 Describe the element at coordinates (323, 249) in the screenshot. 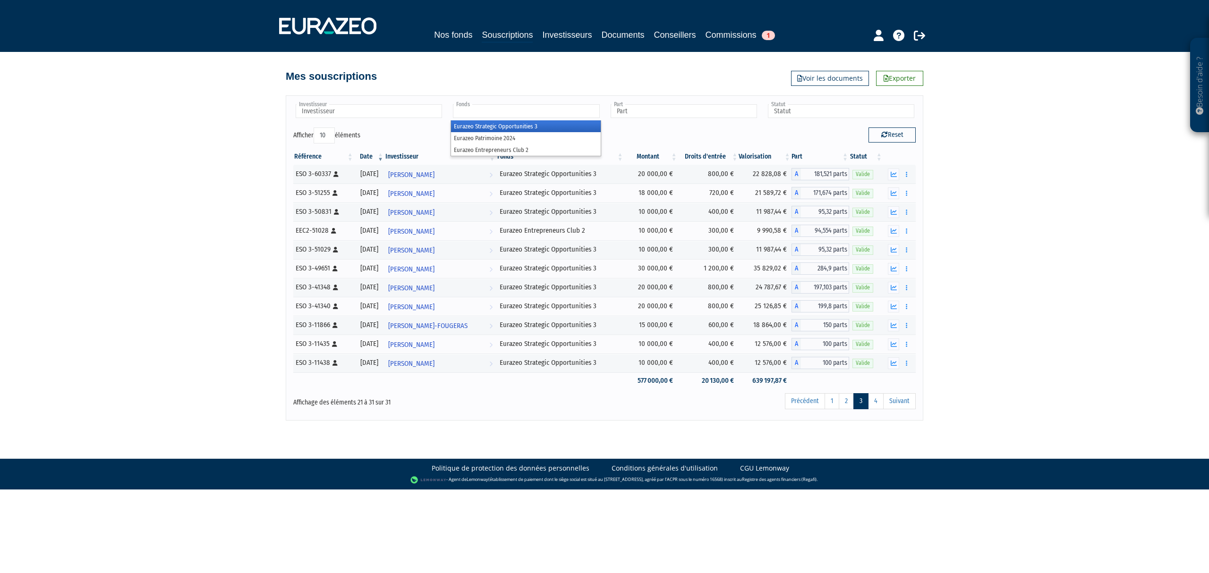

I see `div: ESO 3-51029` at that location.